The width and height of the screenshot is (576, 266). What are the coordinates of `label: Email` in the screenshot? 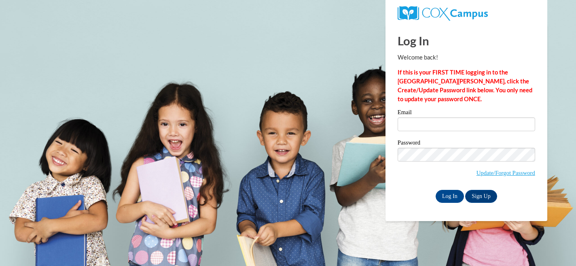 It's located at (466, 113).